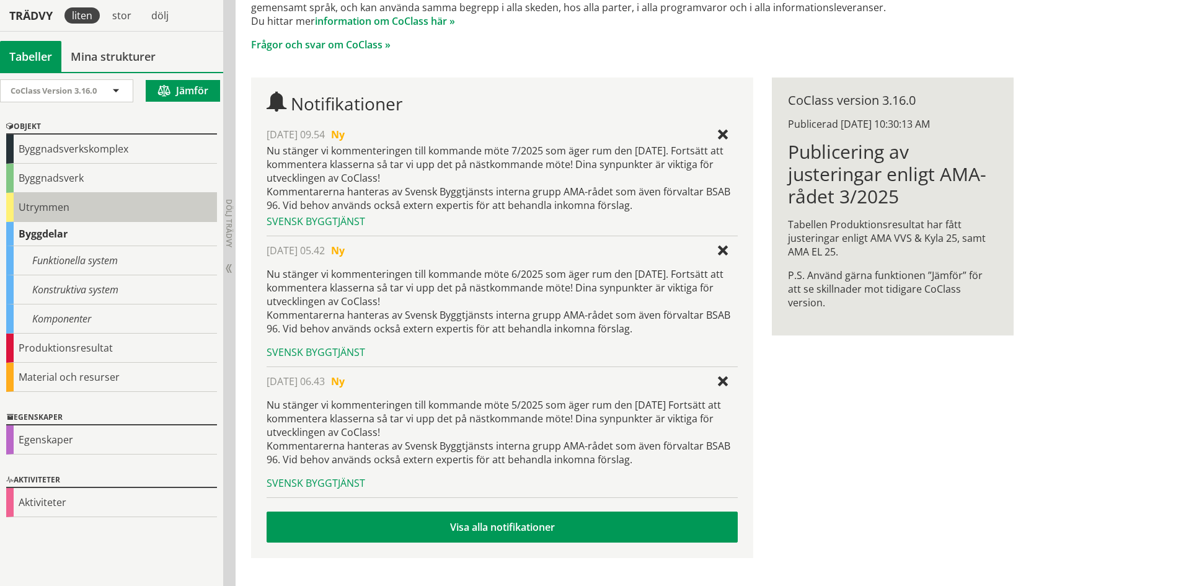  I want to click on span: CoClass Version 3.16.0, so click(53, 91).